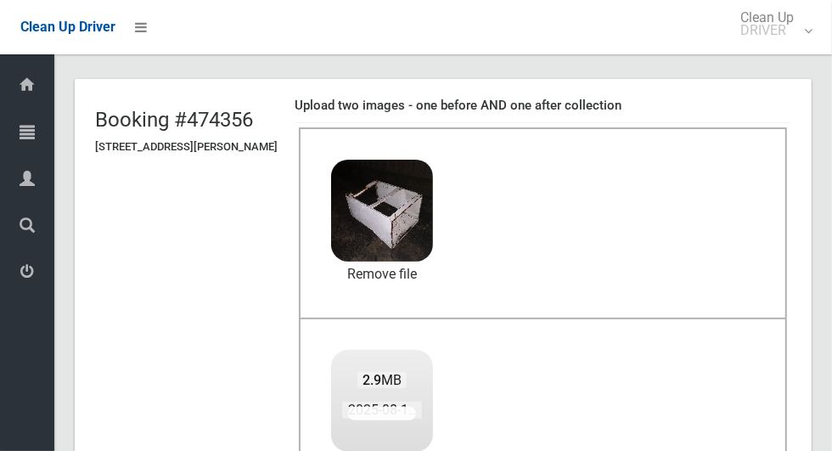  What do you see at coordinates (767, 30) in the screenshot?
I see `small: DRIVER` at bounding box center [767, 30].